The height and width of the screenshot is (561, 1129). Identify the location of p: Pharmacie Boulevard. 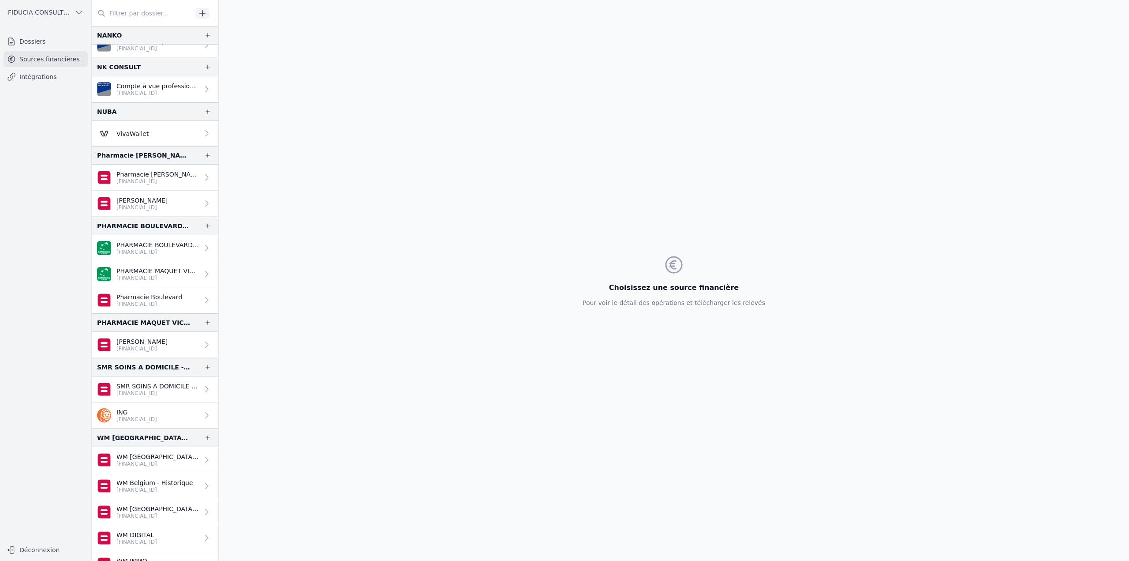
(149, 297).